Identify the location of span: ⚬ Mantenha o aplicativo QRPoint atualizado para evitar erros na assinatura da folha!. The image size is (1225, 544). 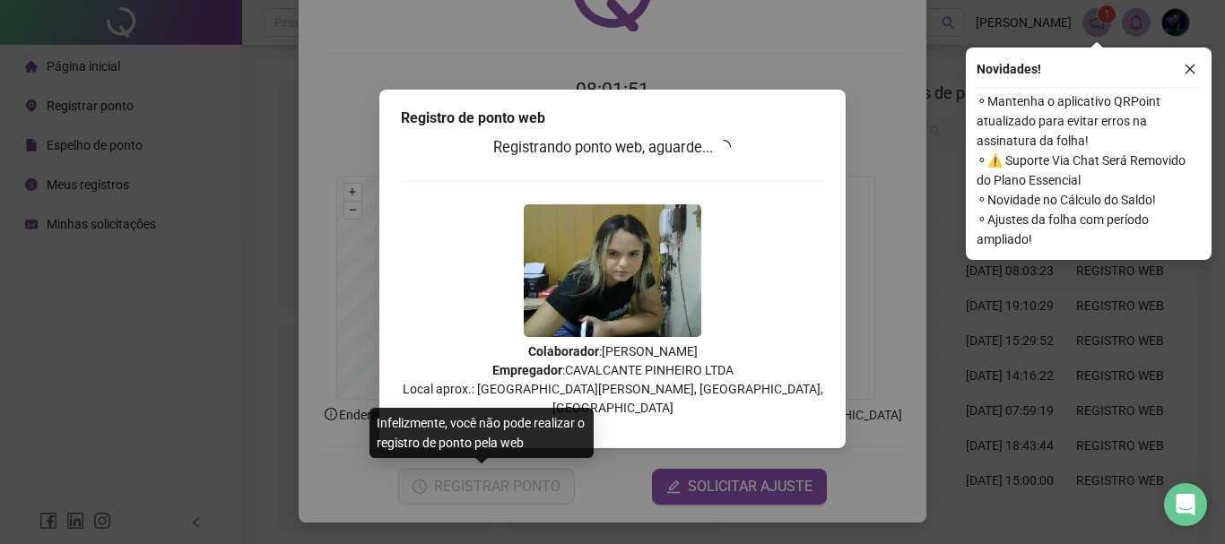
(1088, 121).